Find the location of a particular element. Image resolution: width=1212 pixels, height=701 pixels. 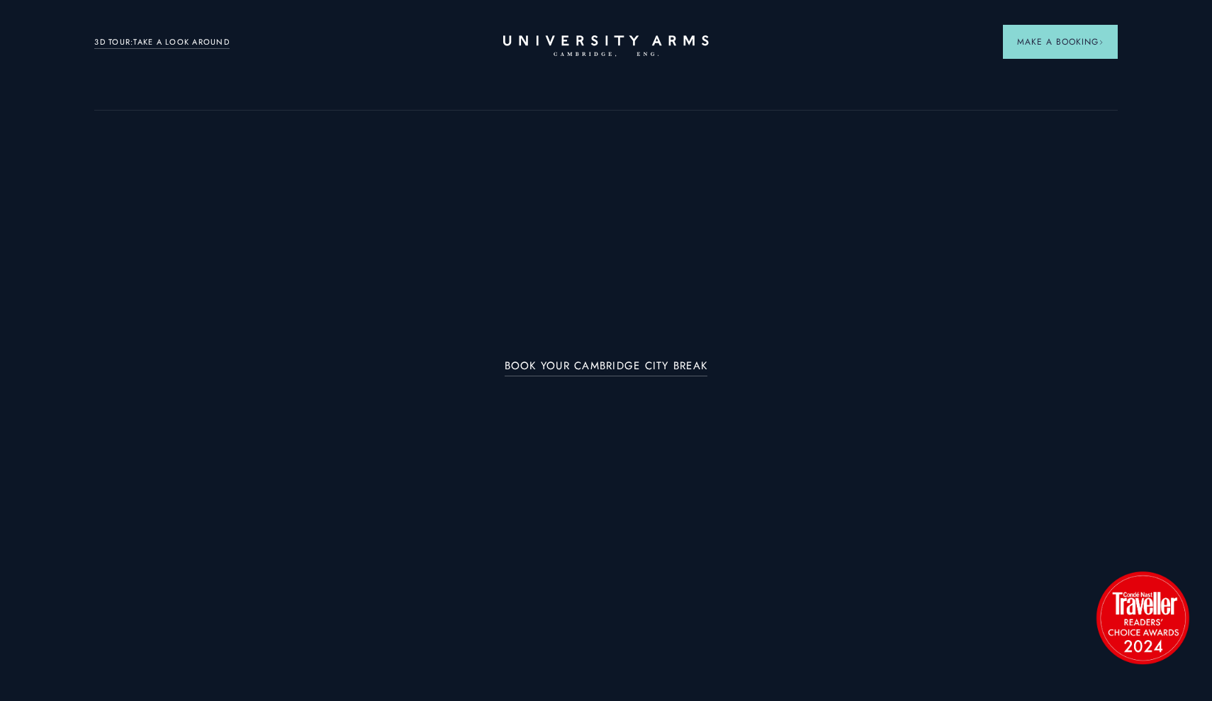

span: Make a Booking is located at coordinates (1060, 42).